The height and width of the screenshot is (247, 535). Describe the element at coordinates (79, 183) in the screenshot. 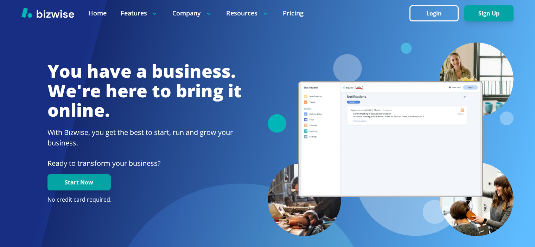

I see `a: Start Now` at that location.